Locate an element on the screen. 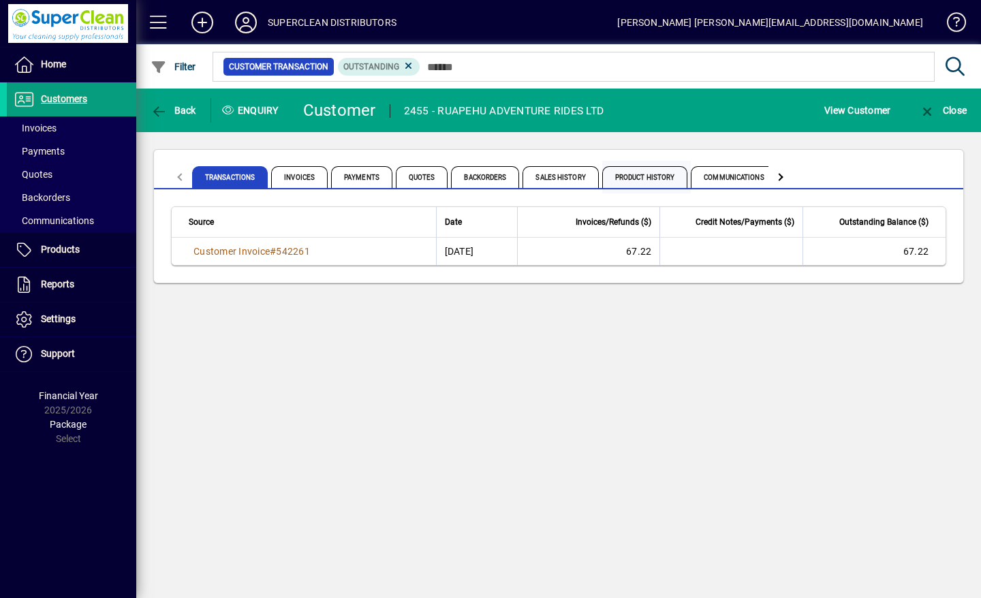  a: Settings is located at coordinates (72, 319).